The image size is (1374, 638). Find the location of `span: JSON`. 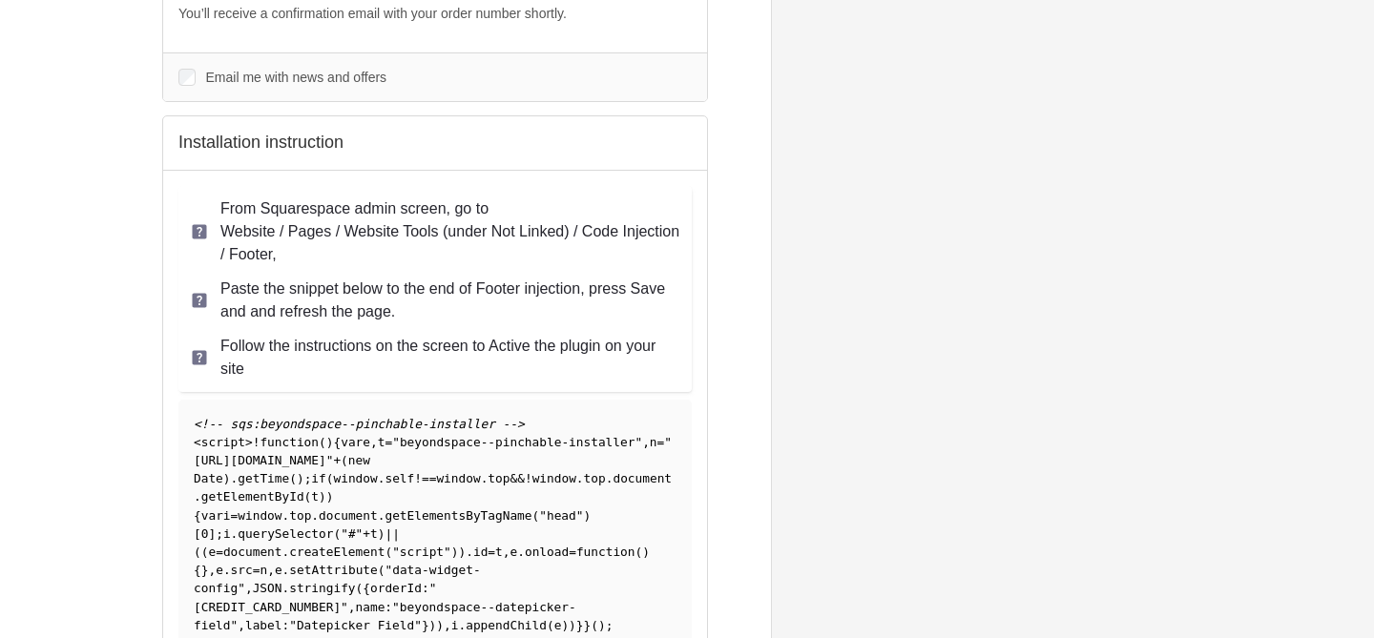

span: JSON is located at coordinates (267, 588).